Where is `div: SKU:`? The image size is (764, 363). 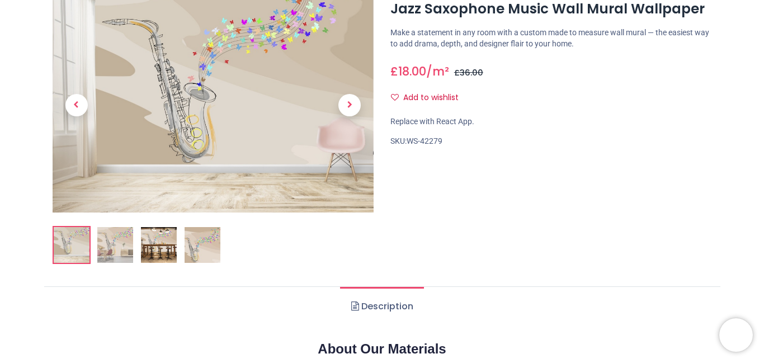 div: SKU: is located at coordinates (551, 141).